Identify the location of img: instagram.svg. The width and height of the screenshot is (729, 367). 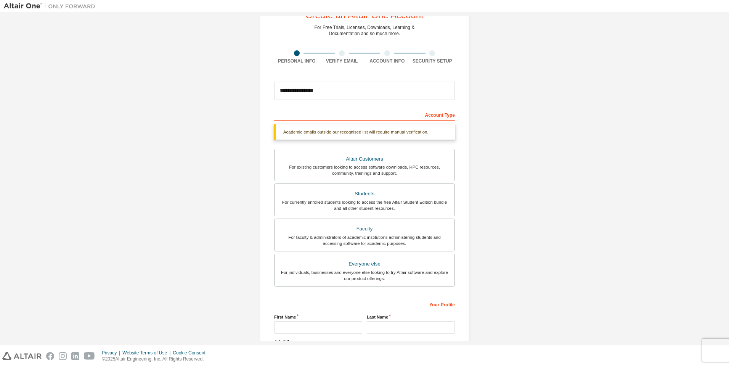
(63, 356).